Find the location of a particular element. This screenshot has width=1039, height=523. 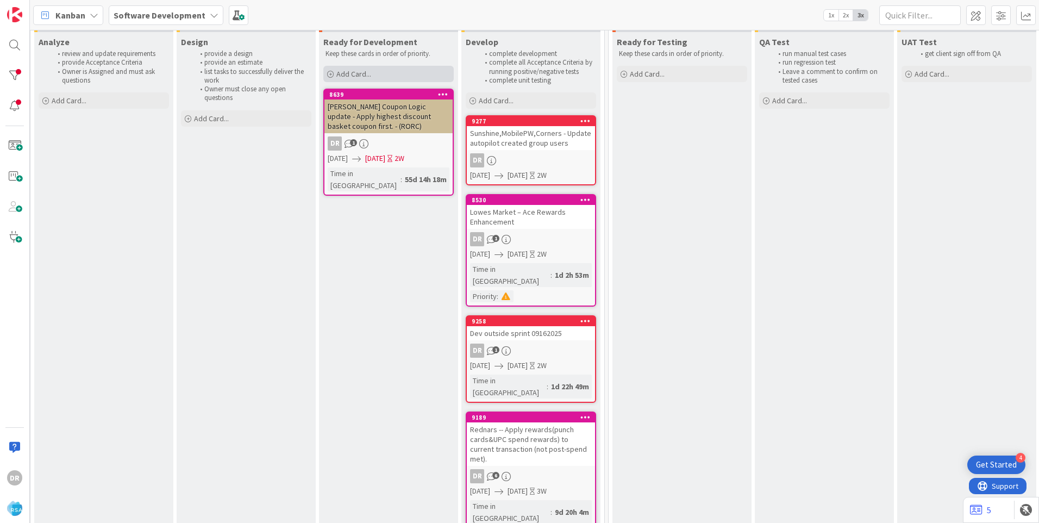

li: provide an estimate is located at coordinates (252, 63).